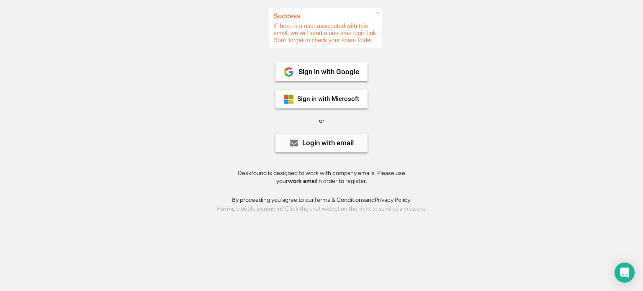  Describe the element at coordinates (328, 99) in the screenshot. I see `div: Sign in with Microsoft` at that location.